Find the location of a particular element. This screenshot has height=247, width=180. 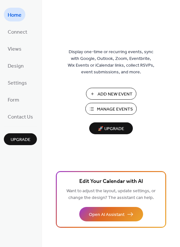

button: Manage Events is located at coordinates (111, 109).